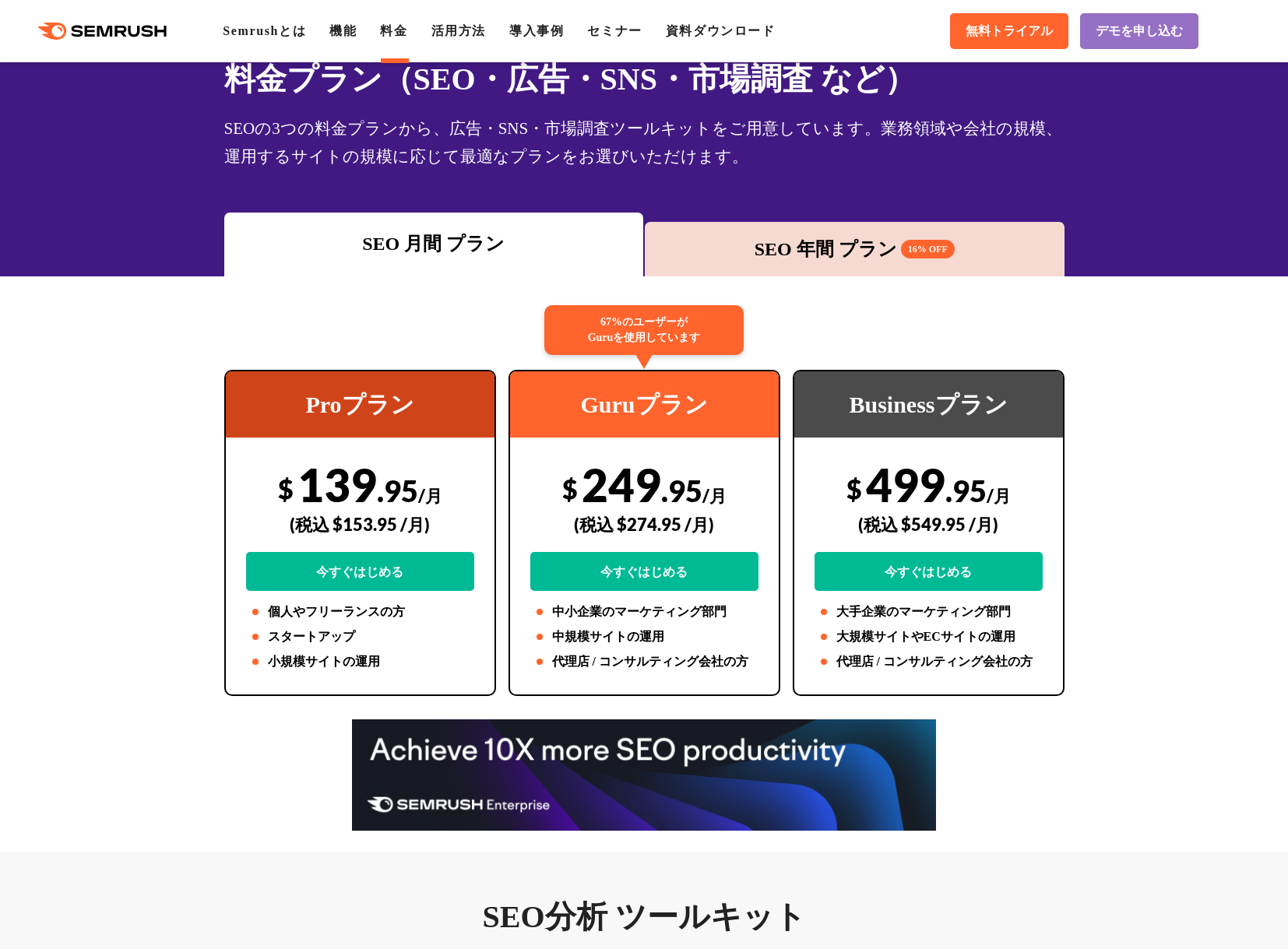 Image resolution: width=1288 pixels, height=949 pixels. What do you see at coordinates (644, 524) in the screenshot?
I see `div: 249` at bounding box center [644, 524].